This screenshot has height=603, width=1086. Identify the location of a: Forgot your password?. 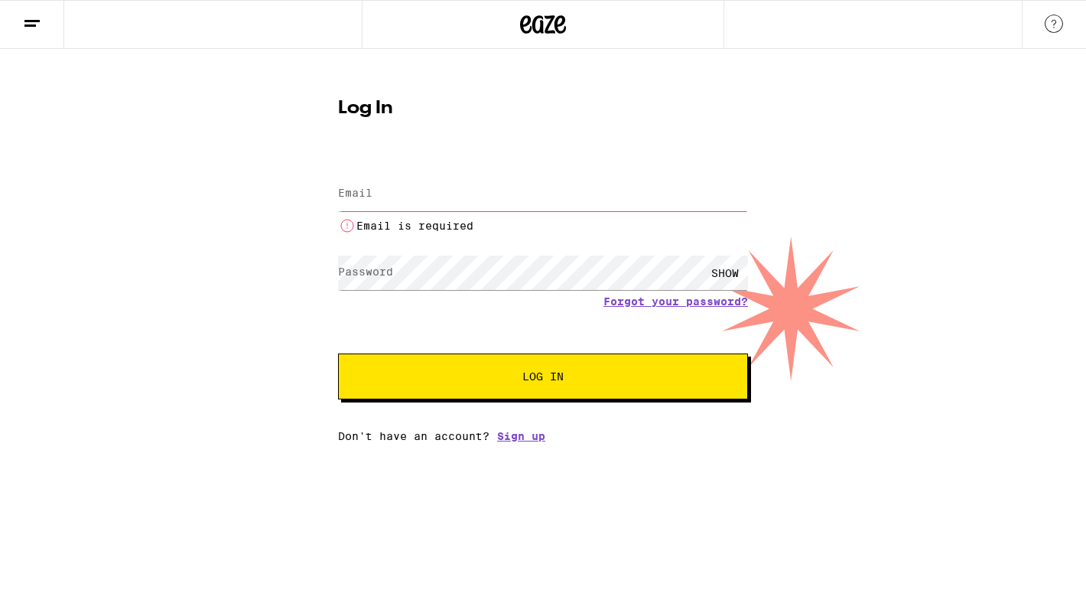
(675, 301).